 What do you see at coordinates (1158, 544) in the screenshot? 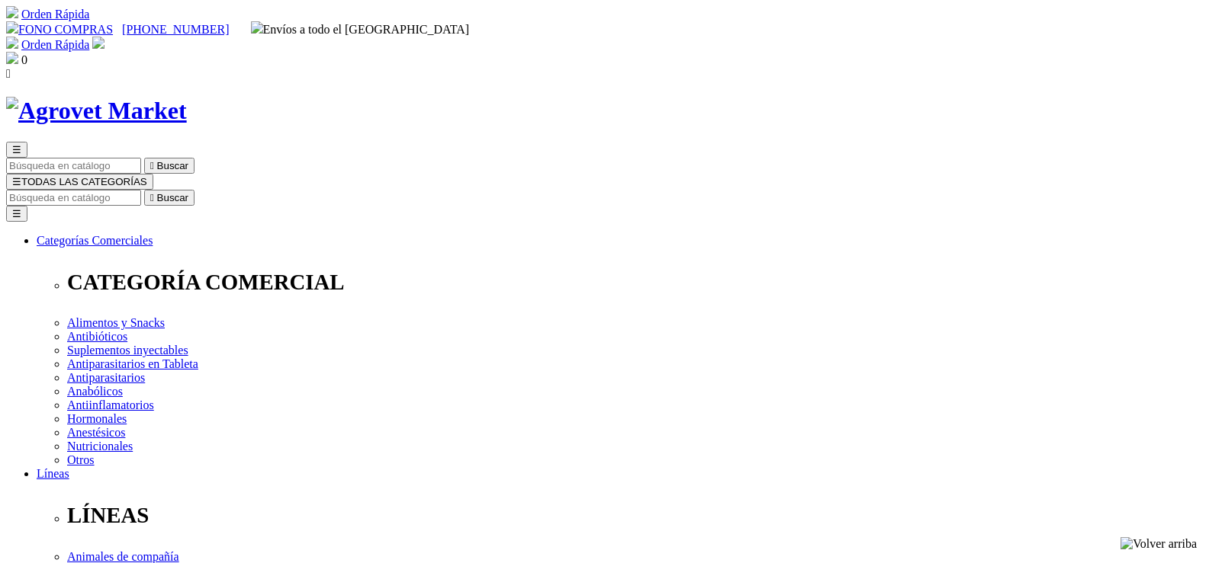
I see `img: Volver arriba` at bounding box center [1158, 544].